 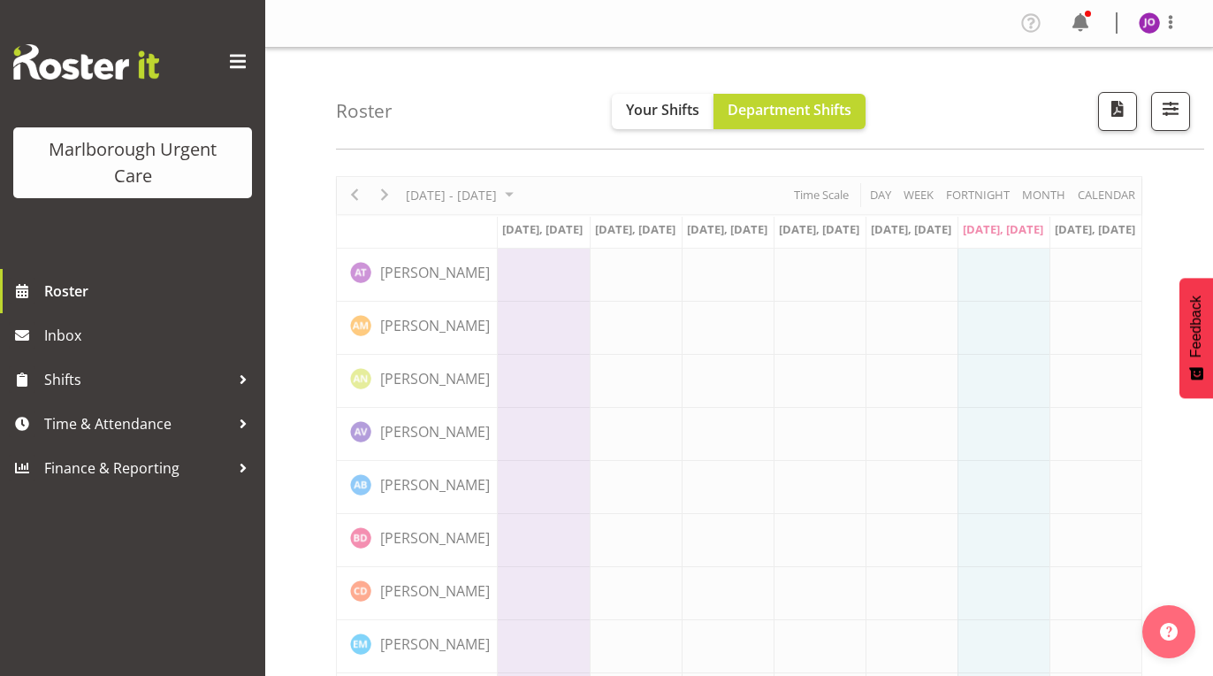 What do you see at coordinates (137, 468) in the screenshot?
I see `span: Finance & Reporting` at bounding box center [137, 468].